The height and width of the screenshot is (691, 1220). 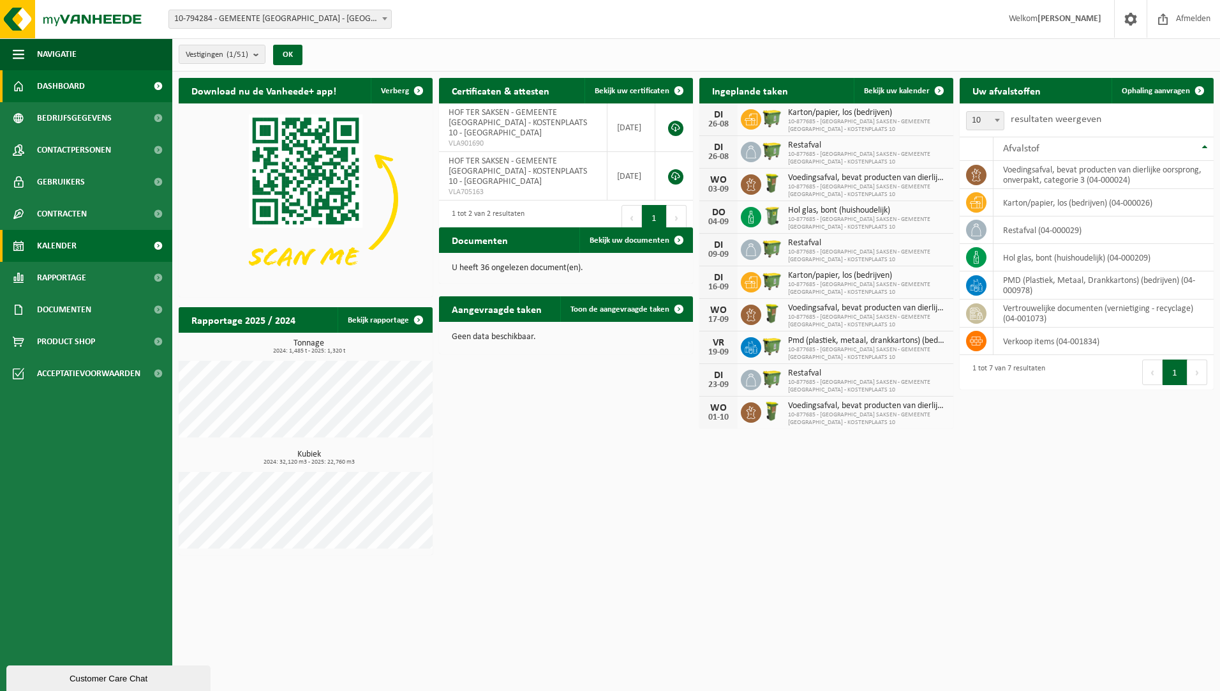 What do you see at coordinates (620, 309) in the screenshot?
I see `span: Toon de aangevraagde taken` at bounding box center [620, 309].